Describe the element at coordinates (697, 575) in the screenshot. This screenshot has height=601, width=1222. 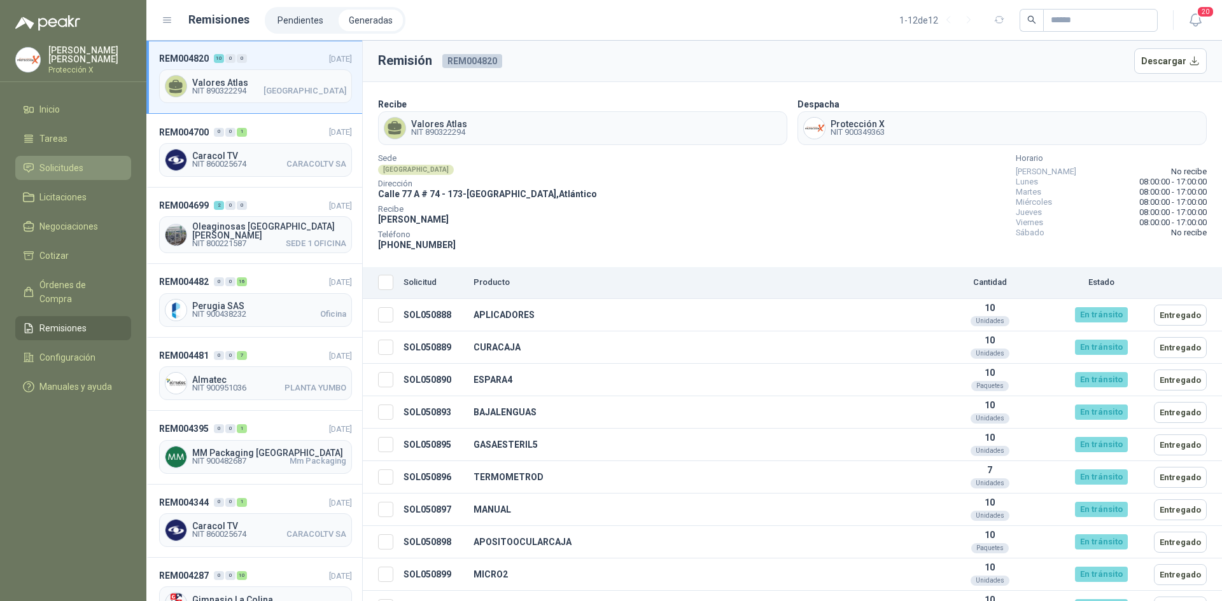
I see `td: MICRO2` at that location.